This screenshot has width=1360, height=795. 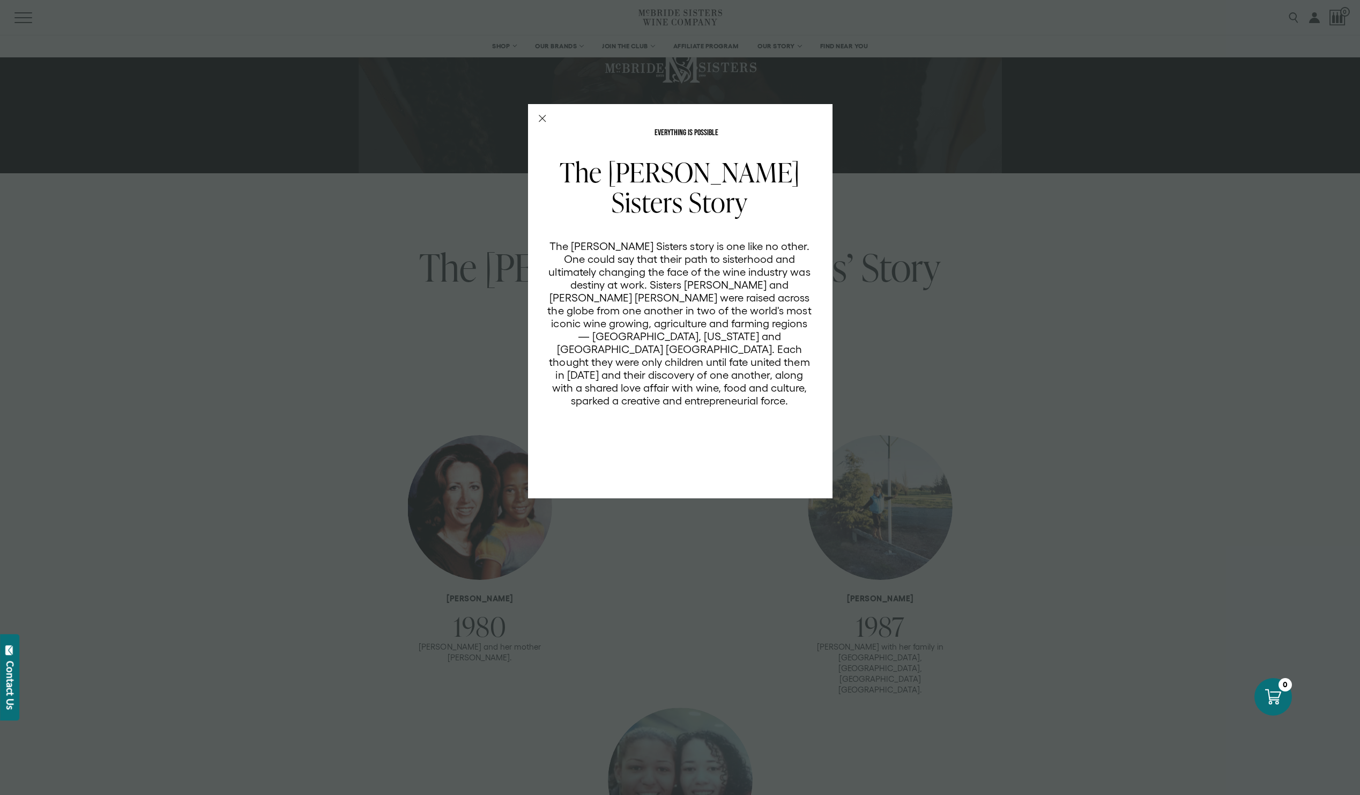 What do you see at coordinates (543, 119) in the screenshot?
I see `button: Close Modal` at bounding box center [543, 119].